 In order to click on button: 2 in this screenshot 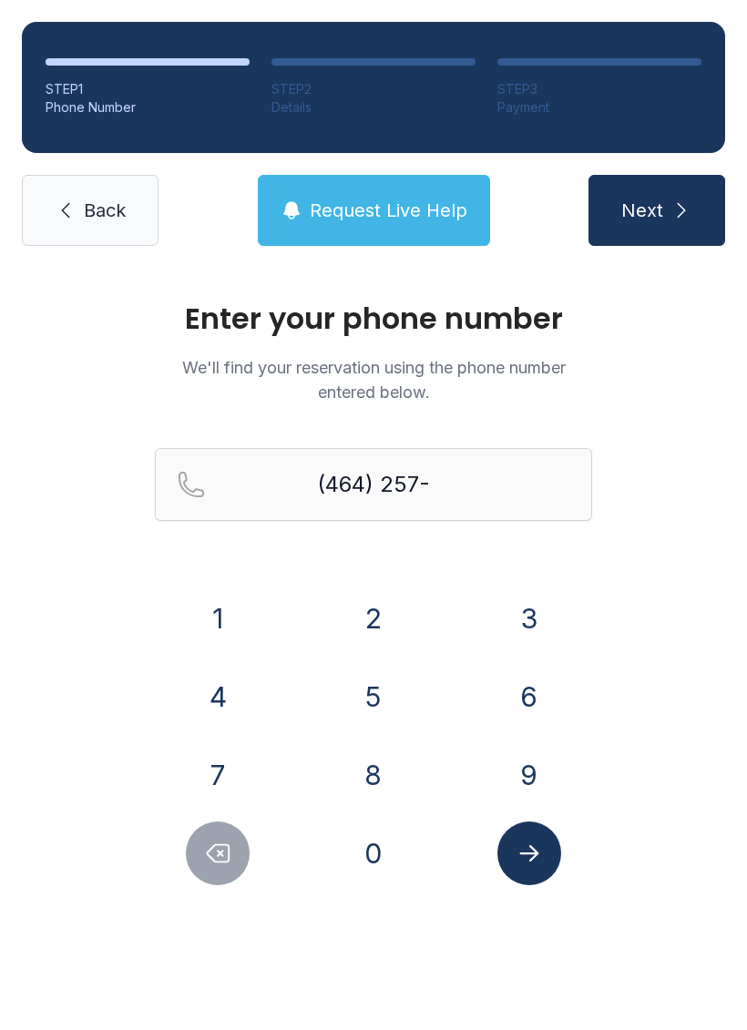, I will do `click(373, 618)`.